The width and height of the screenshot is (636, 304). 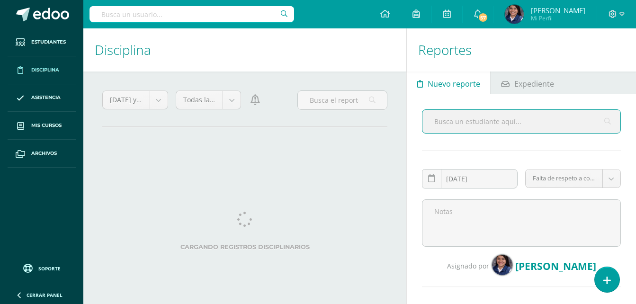 I want to click on span: Falta de respeto a compañeros(s), so click(x=564, y=179).